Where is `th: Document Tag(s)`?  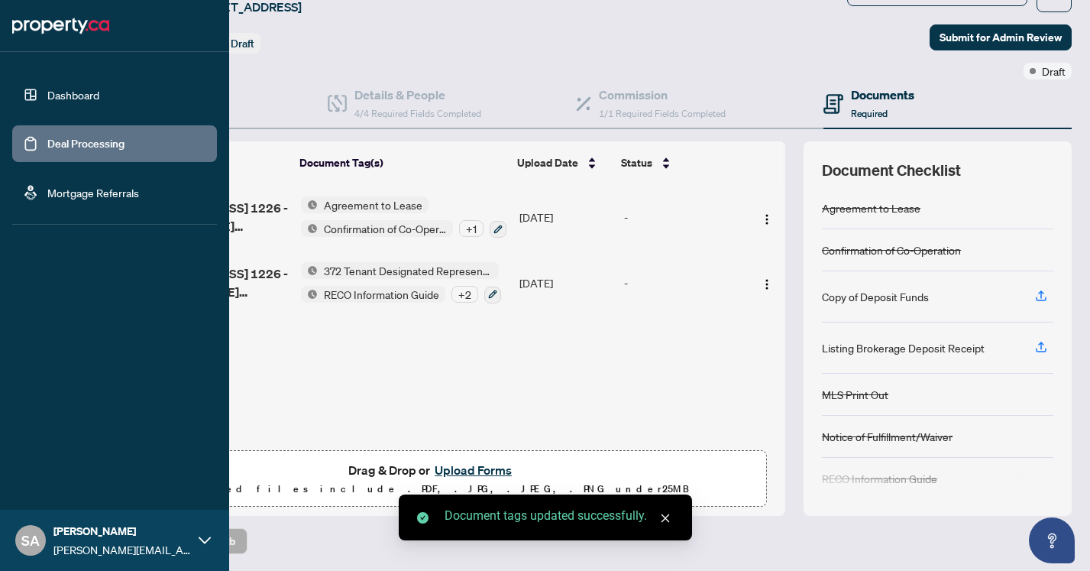
th: Document Tag(s) is located at coordinates (402, 163).